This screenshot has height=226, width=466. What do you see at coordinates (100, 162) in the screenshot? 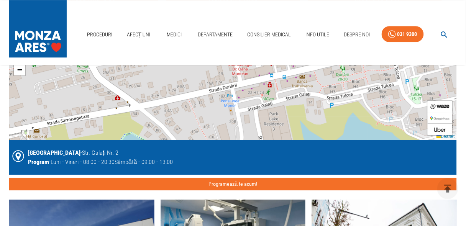
I see `div: - Luni - Vineri - 08:00 - 20:30 Sâmbătă - 09:00 - 13:00` at bounding box center [100, 162].